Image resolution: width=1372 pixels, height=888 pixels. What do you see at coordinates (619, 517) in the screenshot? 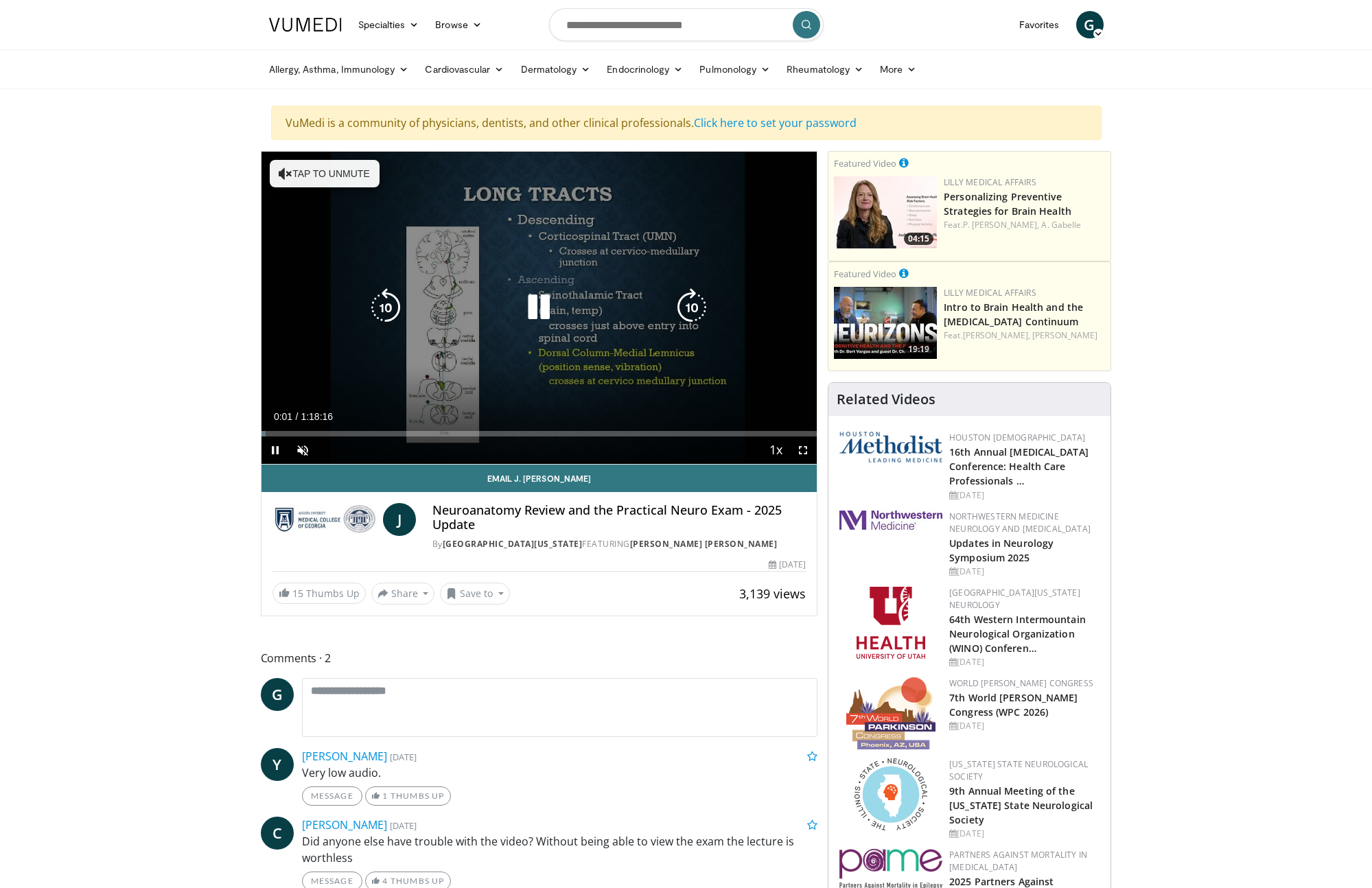
I see `h4: Neuroanatomy Review and the Practical Neuro Exam - 2025 Update` at bounding box center [619, 517].